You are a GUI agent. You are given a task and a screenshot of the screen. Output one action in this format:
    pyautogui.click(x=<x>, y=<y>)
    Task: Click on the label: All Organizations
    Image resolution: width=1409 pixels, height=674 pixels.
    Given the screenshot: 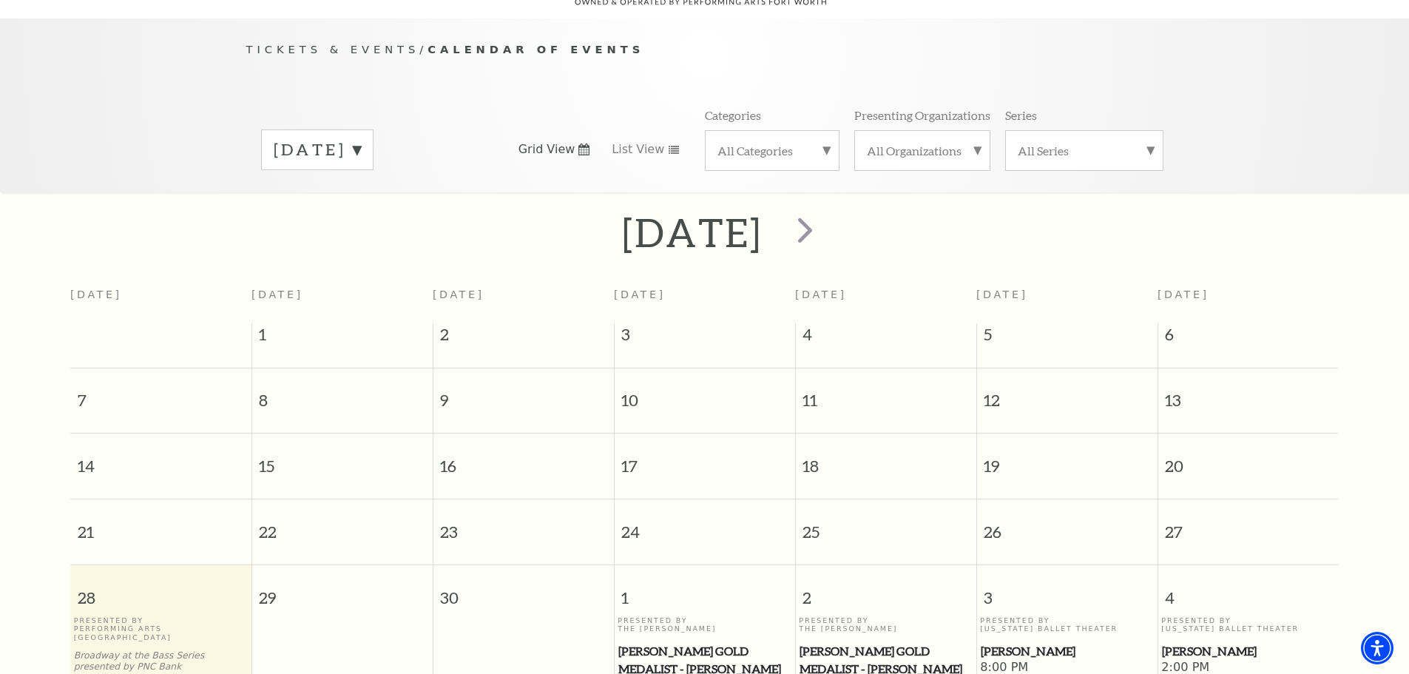 What is the action you would take?
    pyautogui.click(x=922, y=150)
    